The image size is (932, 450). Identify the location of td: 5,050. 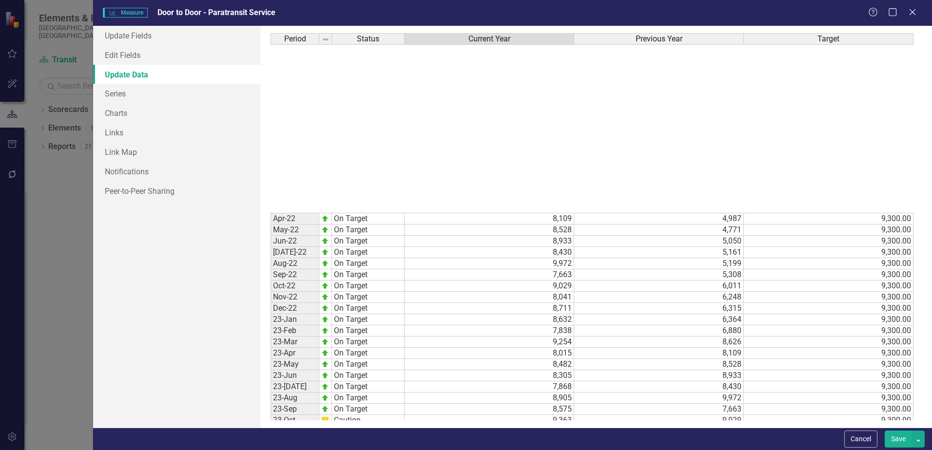
(659, 241).